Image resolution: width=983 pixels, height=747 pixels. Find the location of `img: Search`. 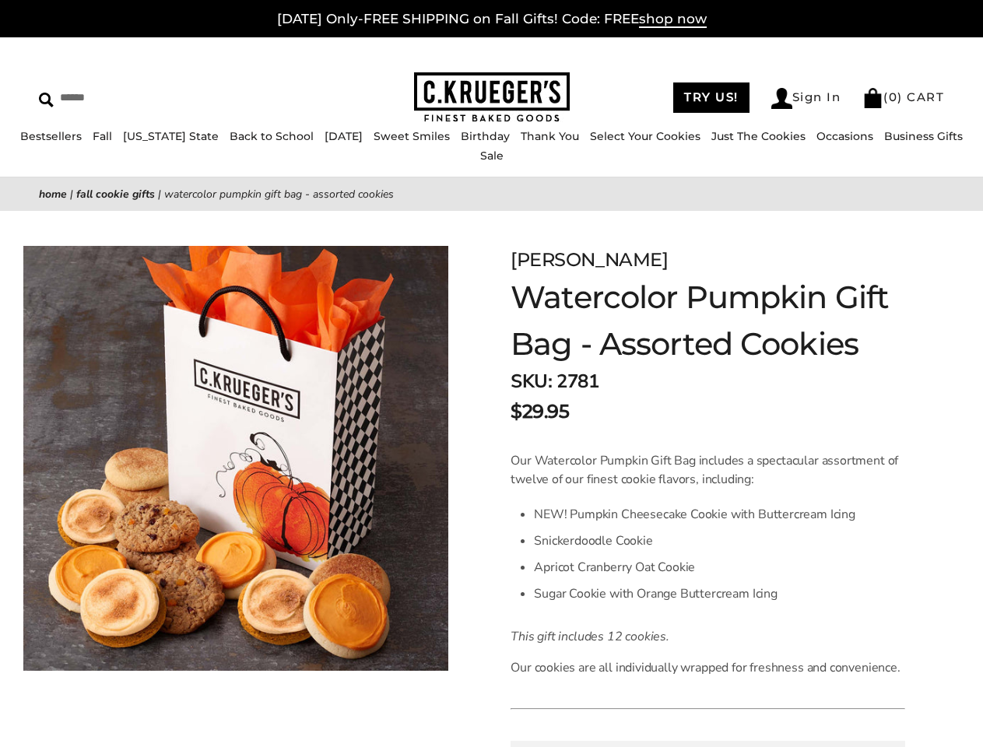

img: Search is located at coordinates (46, 100).